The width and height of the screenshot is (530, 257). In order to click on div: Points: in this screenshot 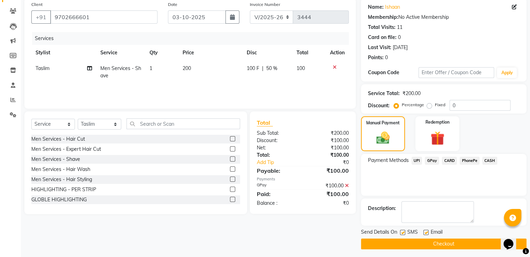, I will do `click(375, 57)`.